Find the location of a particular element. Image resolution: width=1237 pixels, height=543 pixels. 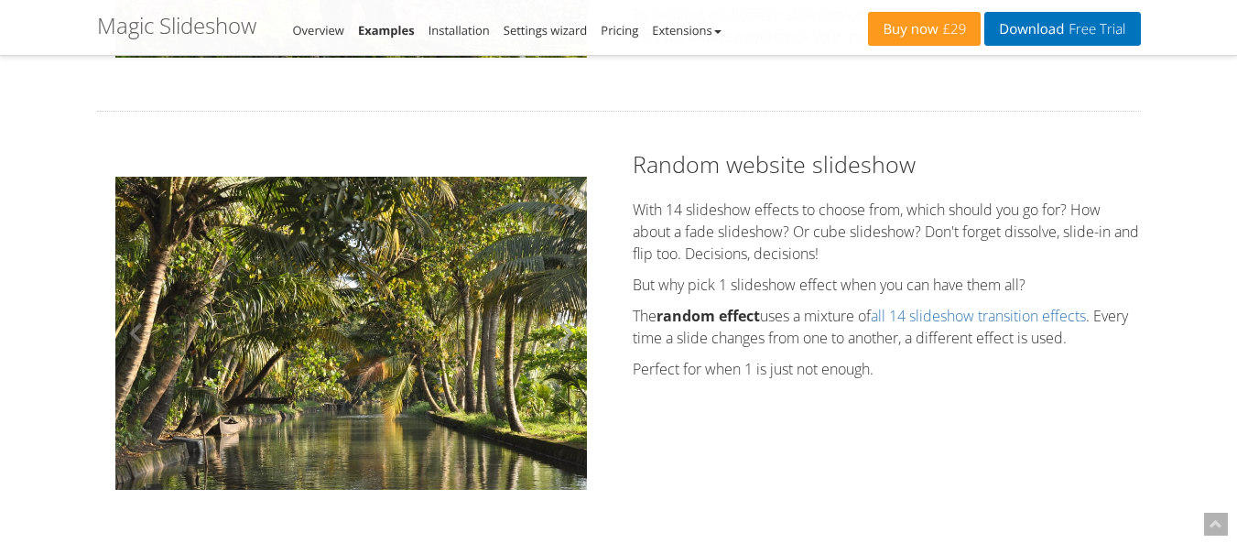

a: Settings wizard is located at coordinates (546, 30).